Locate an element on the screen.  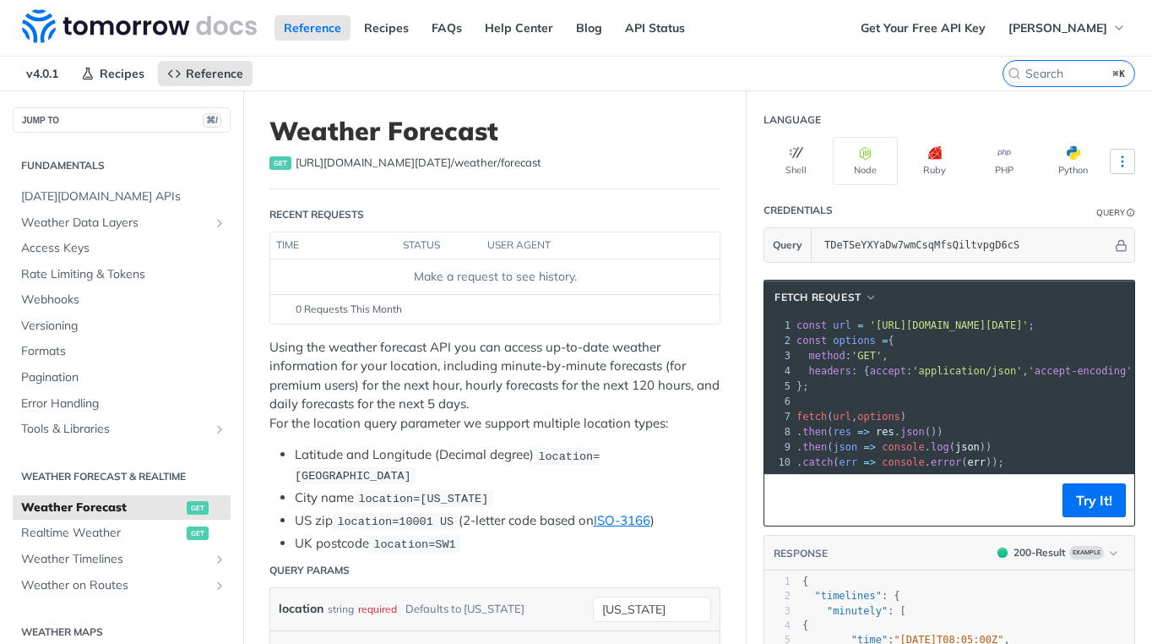
span: fetch is located at coordinates (812, 416).